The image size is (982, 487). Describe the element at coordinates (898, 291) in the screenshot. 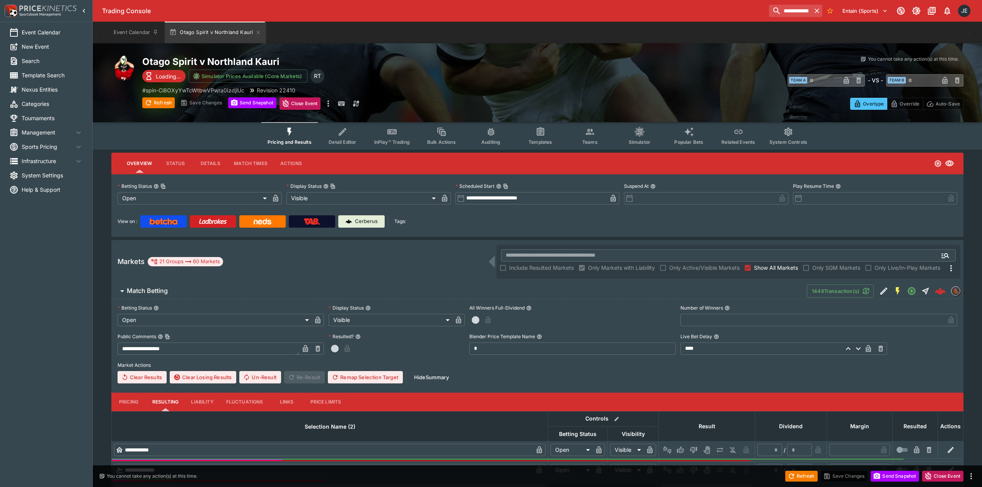

I see `button: SGM Enabled` at that location.